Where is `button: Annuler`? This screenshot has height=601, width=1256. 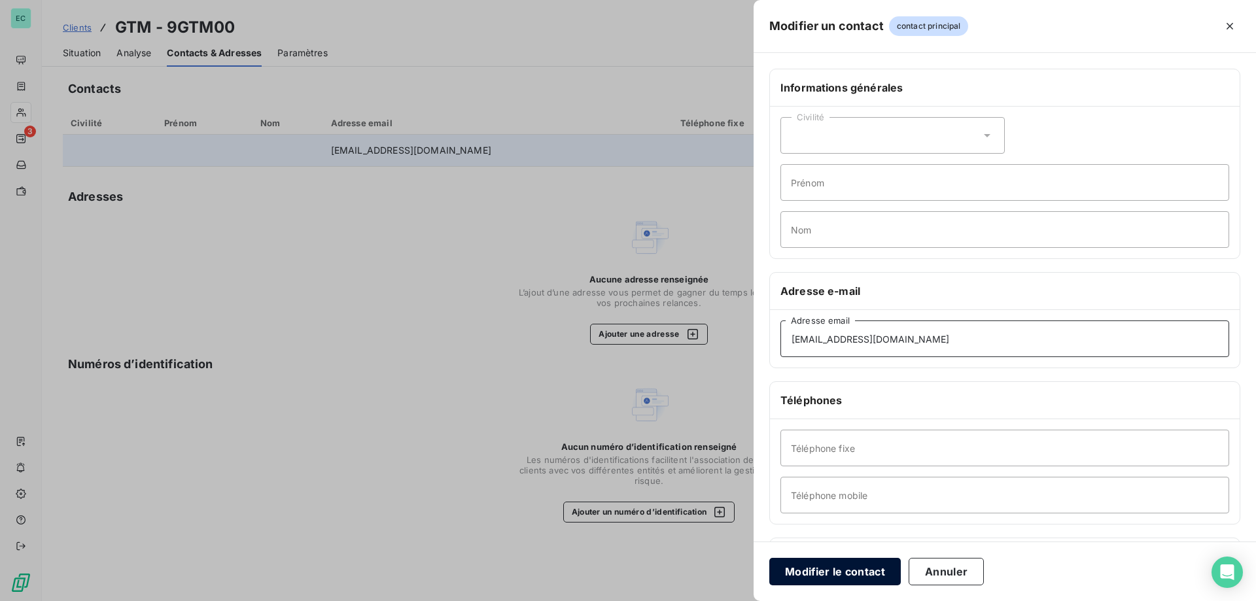 button: Annuler is located at coordinates (946, 572).